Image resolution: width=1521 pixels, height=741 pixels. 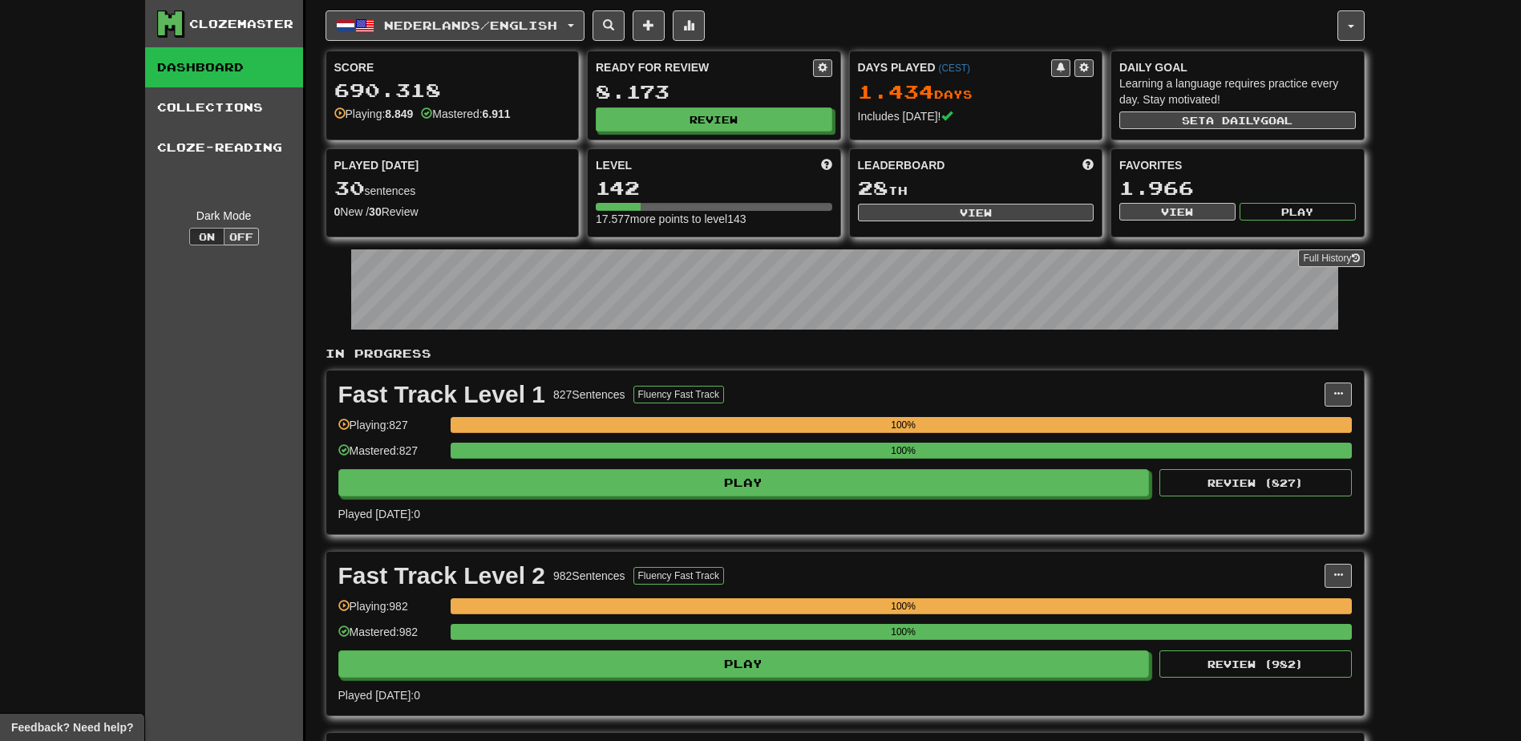 What do you see at coordinates (398, 114) in the screenshot?
I see `strong: 8.849` at bounding box center [398, 114].